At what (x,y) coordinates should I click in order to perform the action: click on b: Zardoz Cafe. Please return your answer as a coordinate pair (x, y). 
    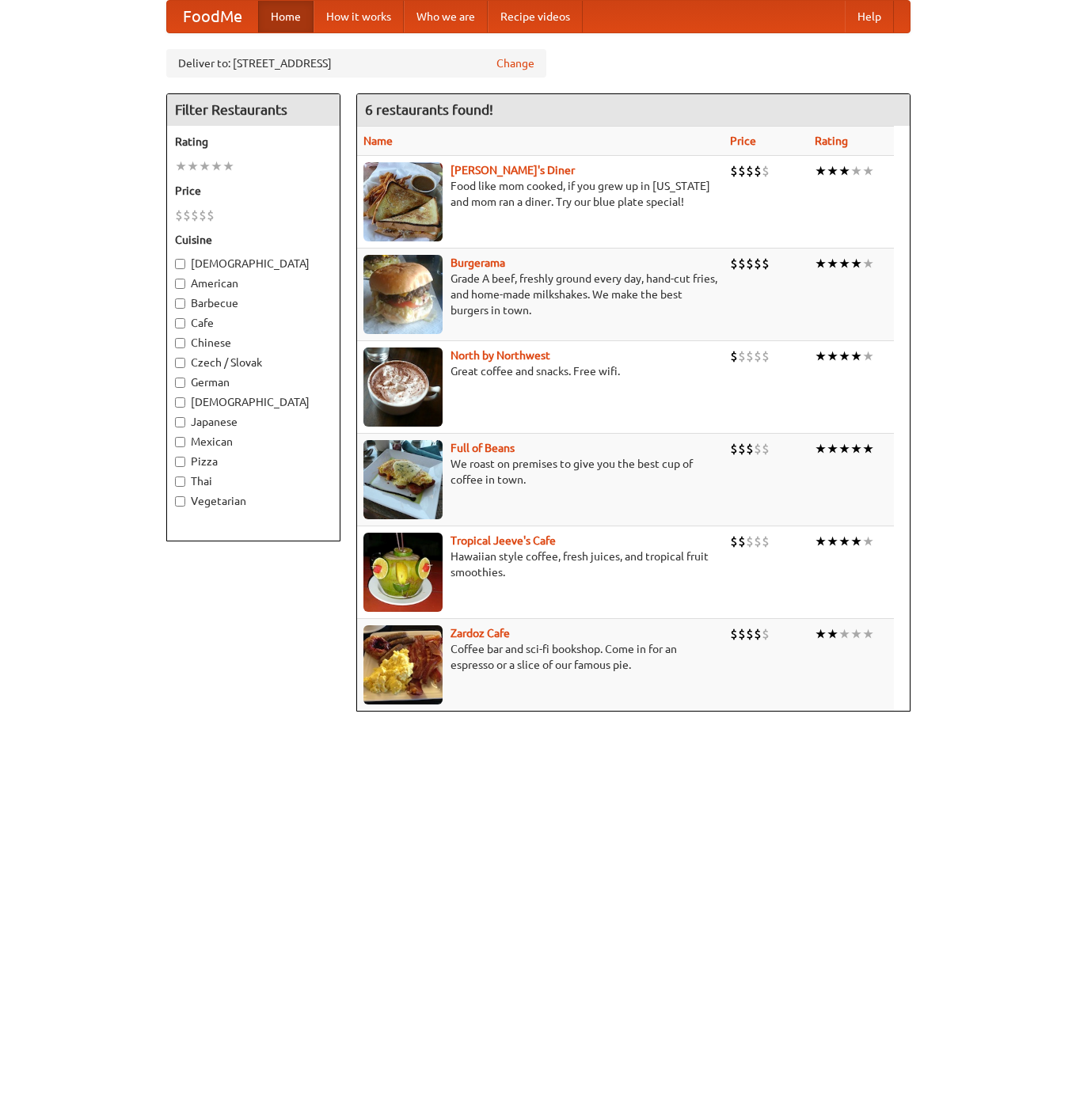
    Looking at the image, I should click on (480, 634).